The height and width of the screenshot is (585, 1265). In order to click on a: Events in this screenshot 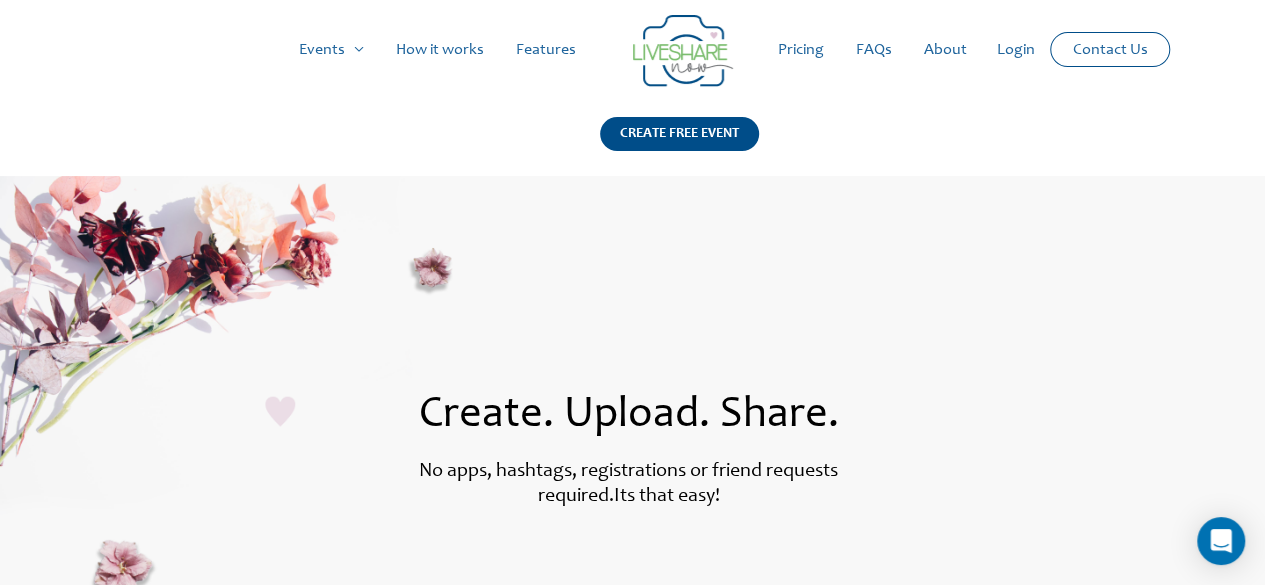, I will do `click(331, 50)`.